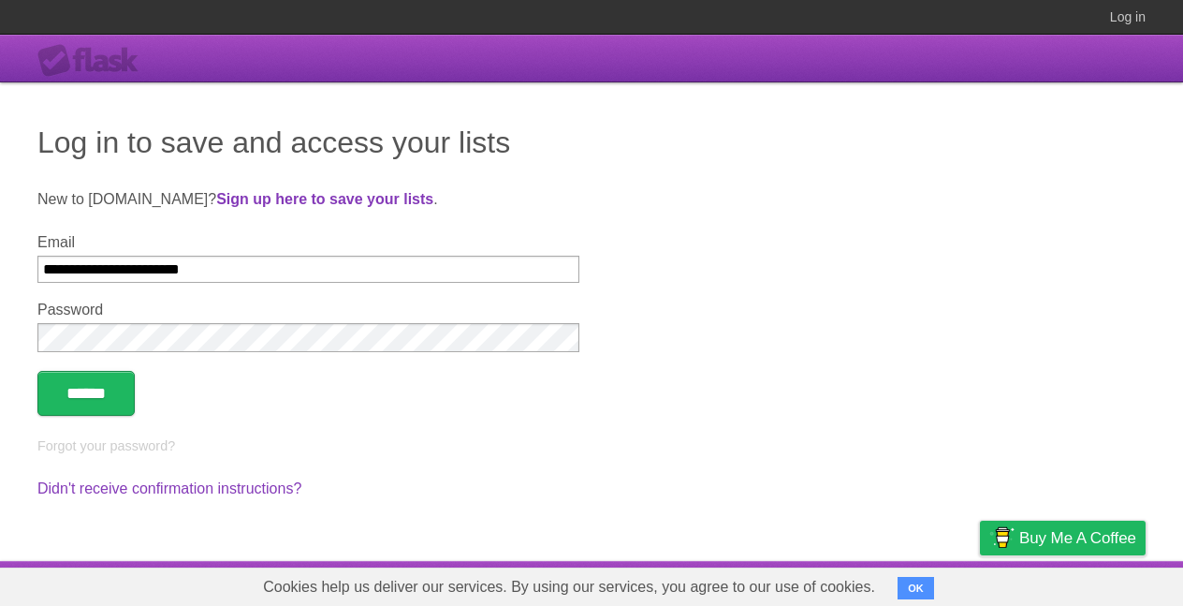 Image resolution: width=1183 pixels, height=606 pixels. Describe the element at coordinates (912, 583) in the screenshot. I see `a: Terms` at that location.